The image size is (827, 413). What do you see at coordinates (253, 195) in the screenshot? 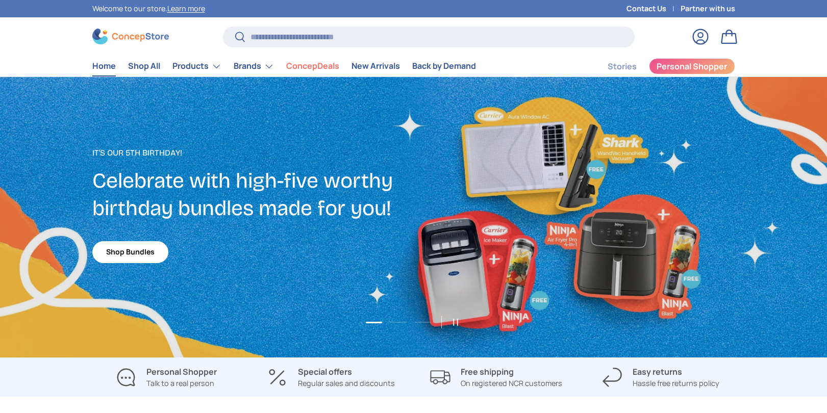
I see `h2: Celebrate with high-five worthy birthday bundles made for you!` at bounding box center [253, 195].